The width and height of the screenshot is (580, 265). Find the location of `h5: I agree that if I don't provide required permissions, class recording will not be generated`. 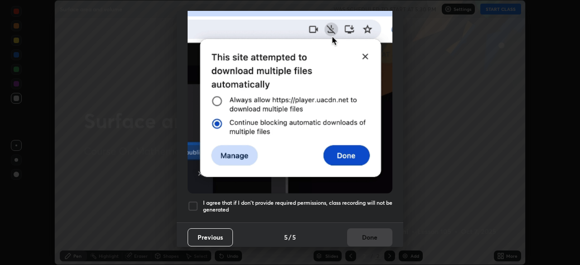

h5: I agree that if I don't provide required permissions, class recording will not be generated is located at coordinates (298, 206).